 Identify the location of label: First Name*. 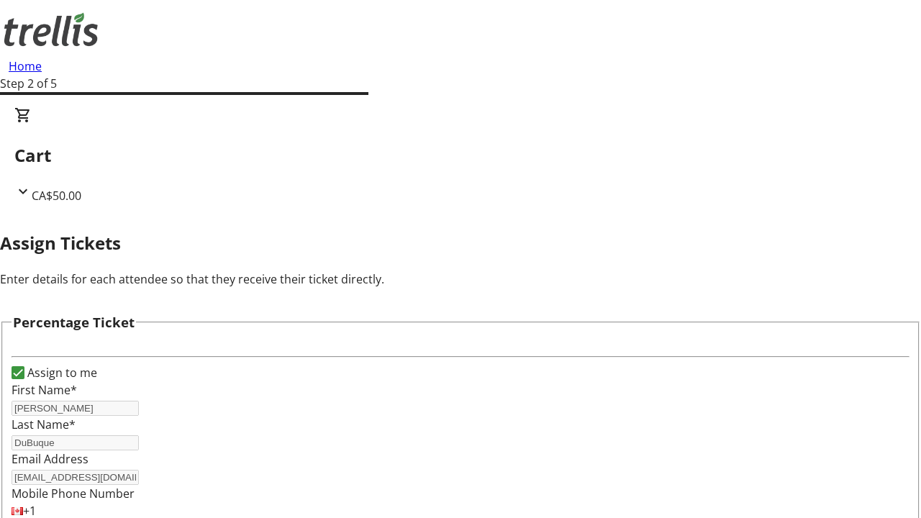
(44, 390).